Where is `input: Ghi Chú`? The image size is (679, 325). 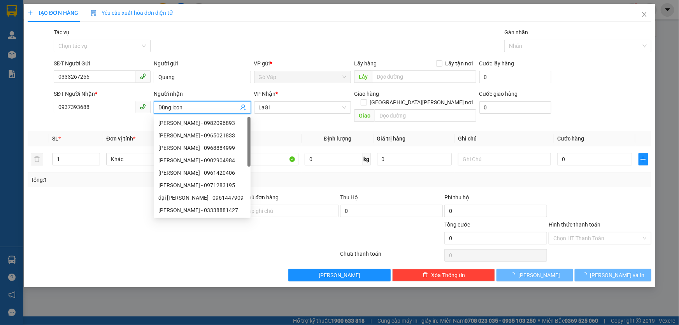 input: Ghi Chú is located at coordinates (504, 159).